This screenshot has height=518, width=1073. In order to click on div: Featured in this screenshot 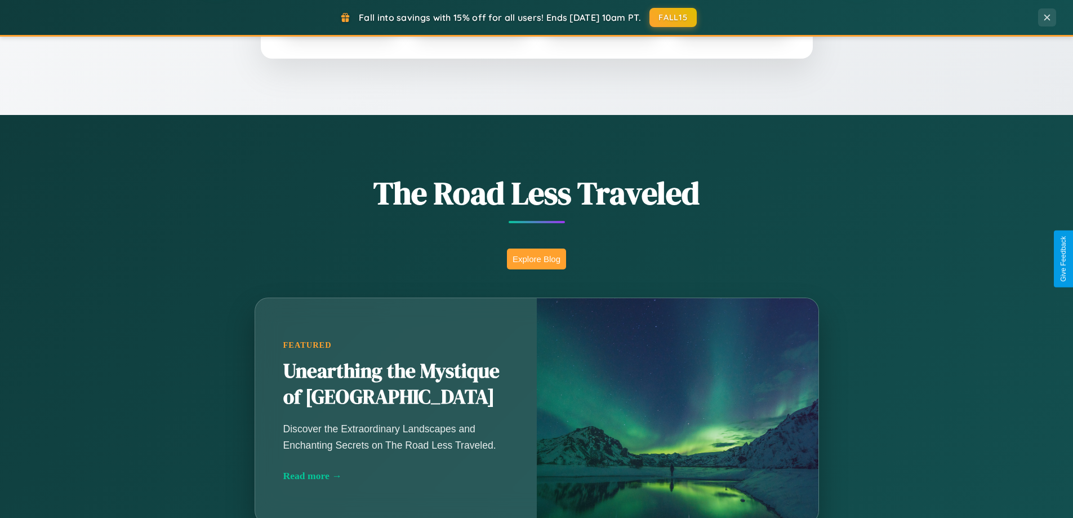, I will do `click(396, 345)`.